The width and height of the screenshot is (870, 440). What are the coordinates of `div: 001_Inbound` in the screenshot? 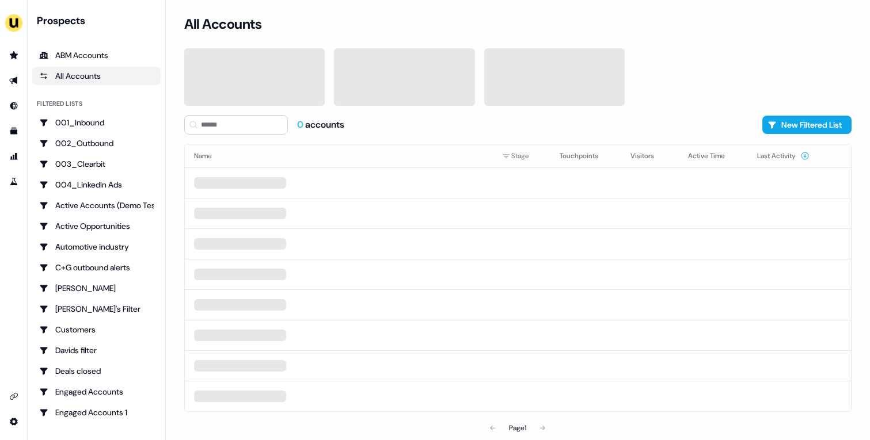 It's located at (96, 123).